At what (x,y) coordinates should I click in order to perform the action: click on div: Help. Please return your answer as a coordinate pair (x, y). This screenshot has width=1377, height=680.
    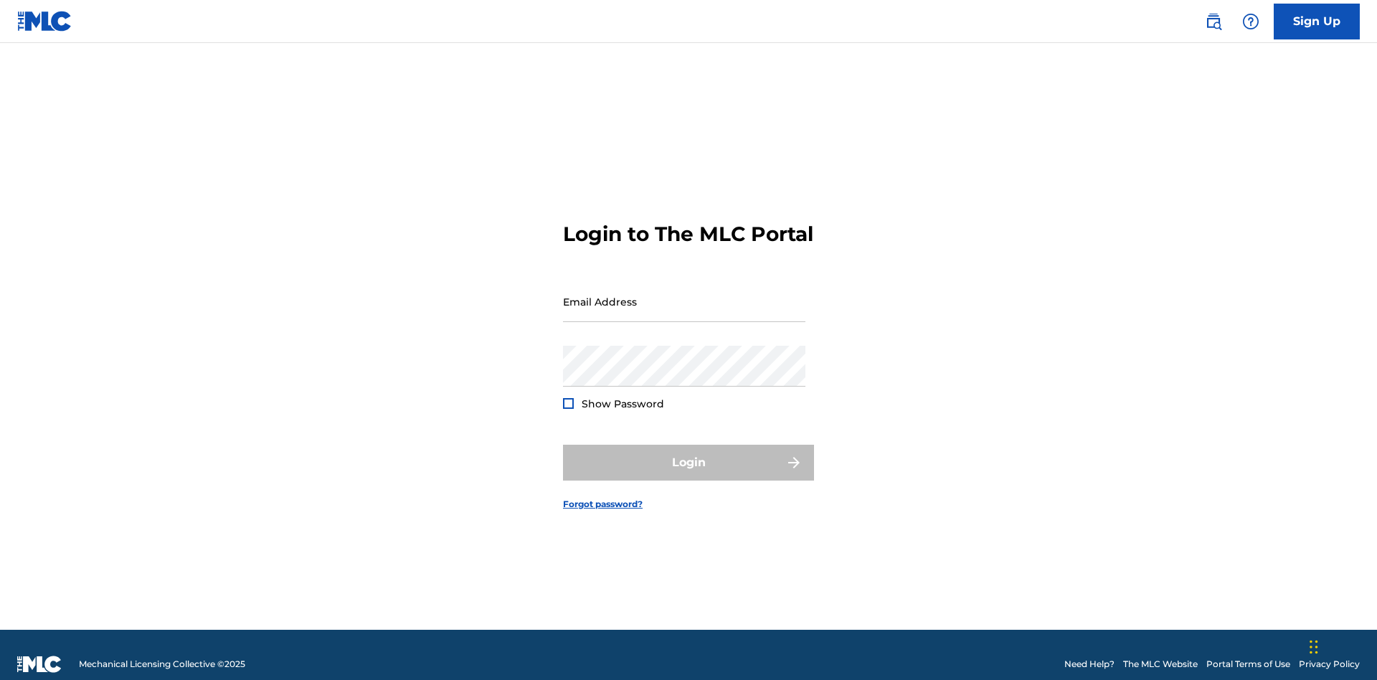
    Looking at the image, I should click on (1251, 22).